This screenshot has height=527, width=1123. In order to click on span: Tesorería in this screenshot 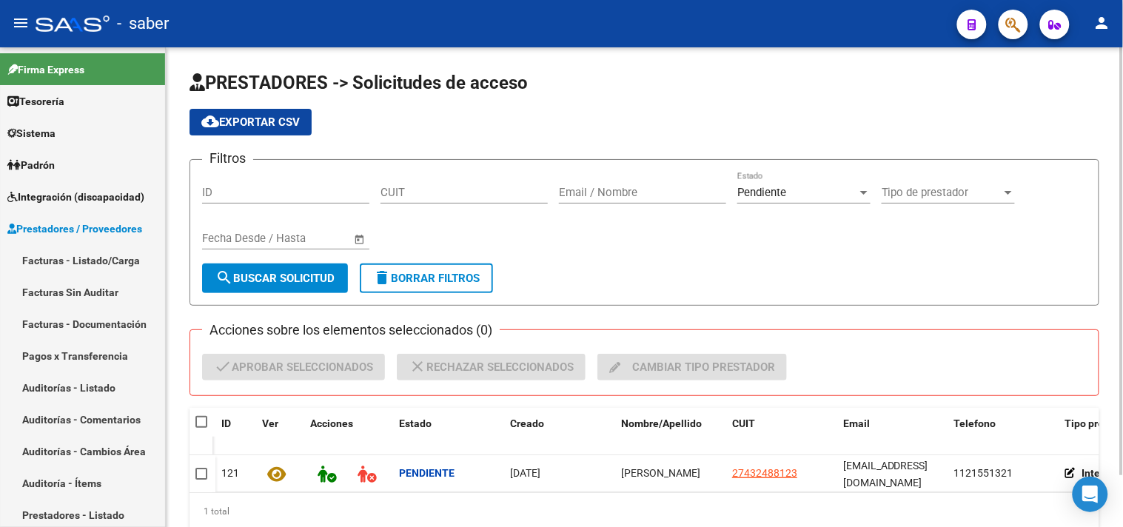, I will do `click(36, 101)`.